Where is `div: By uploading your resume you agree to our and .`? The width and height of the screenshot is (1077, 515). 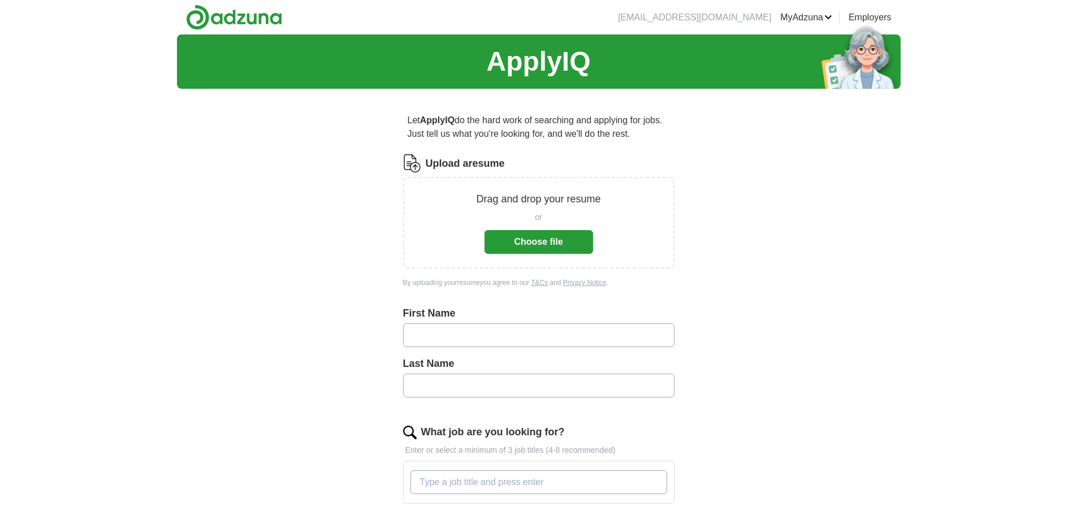
div: By uploading your resume you agree to our and . is located at coordinates (539, 283).